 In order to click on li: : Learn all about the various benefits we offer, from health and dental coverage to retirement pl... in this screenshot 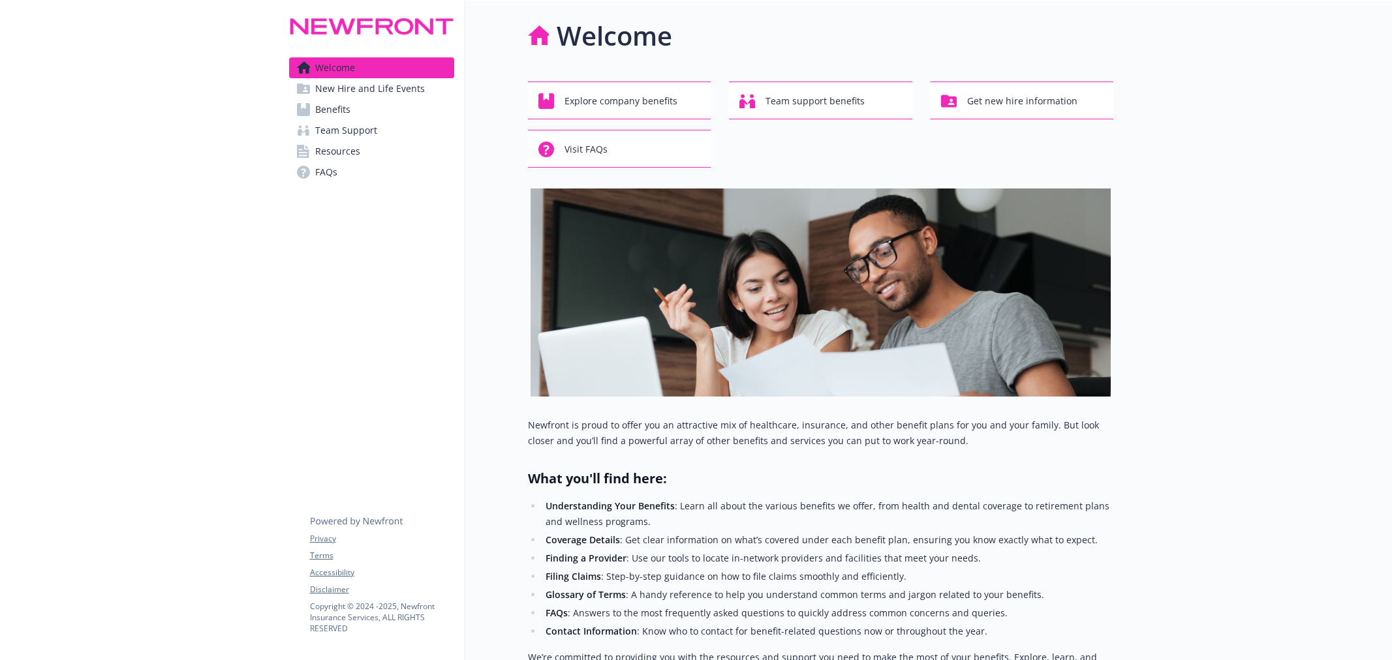, I will do `click(828, 514)`.